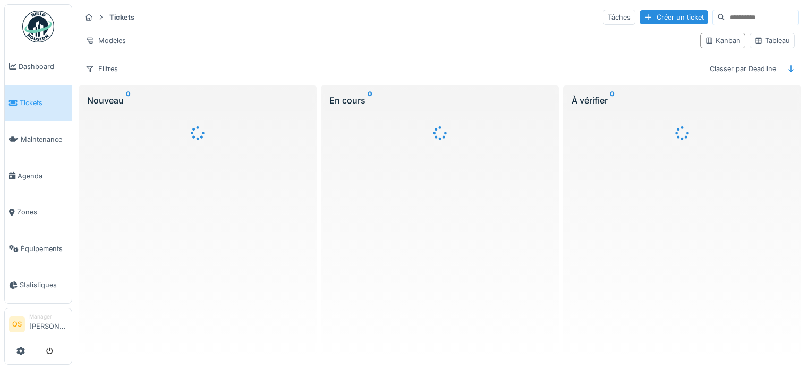 This screenshot has width=808, height=369. Describe the element at coordinates (38, 176) in the screenshot. I see `a: Agenda` at that location.